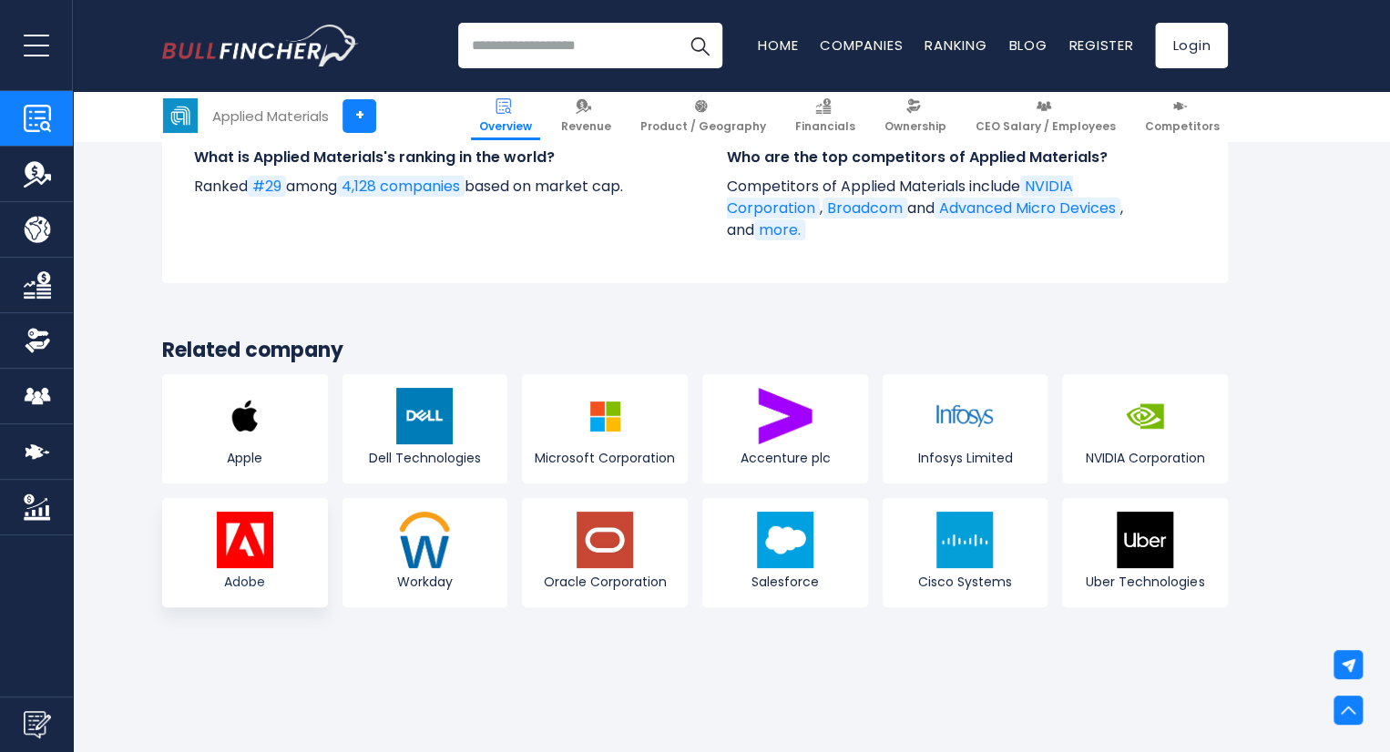 Image resolution: width=1390 pixels, height=752 pixels. What do you see at coordinates (785, 429) in the screenshot?
I see `a: Accenture plc` at bounding box center [785, 429].